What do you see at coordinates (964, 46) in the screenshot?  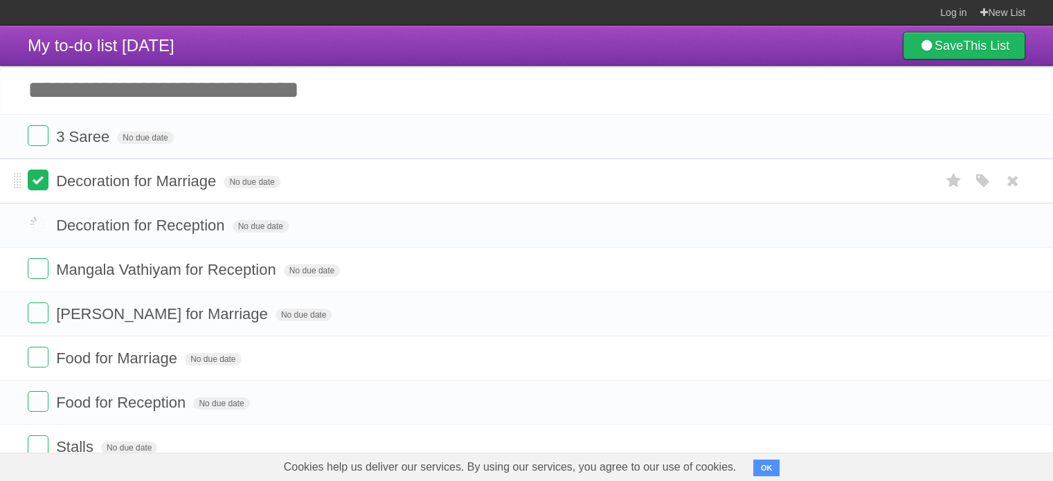 I see `a: SaveThis List` at bounding box center [964, 46].